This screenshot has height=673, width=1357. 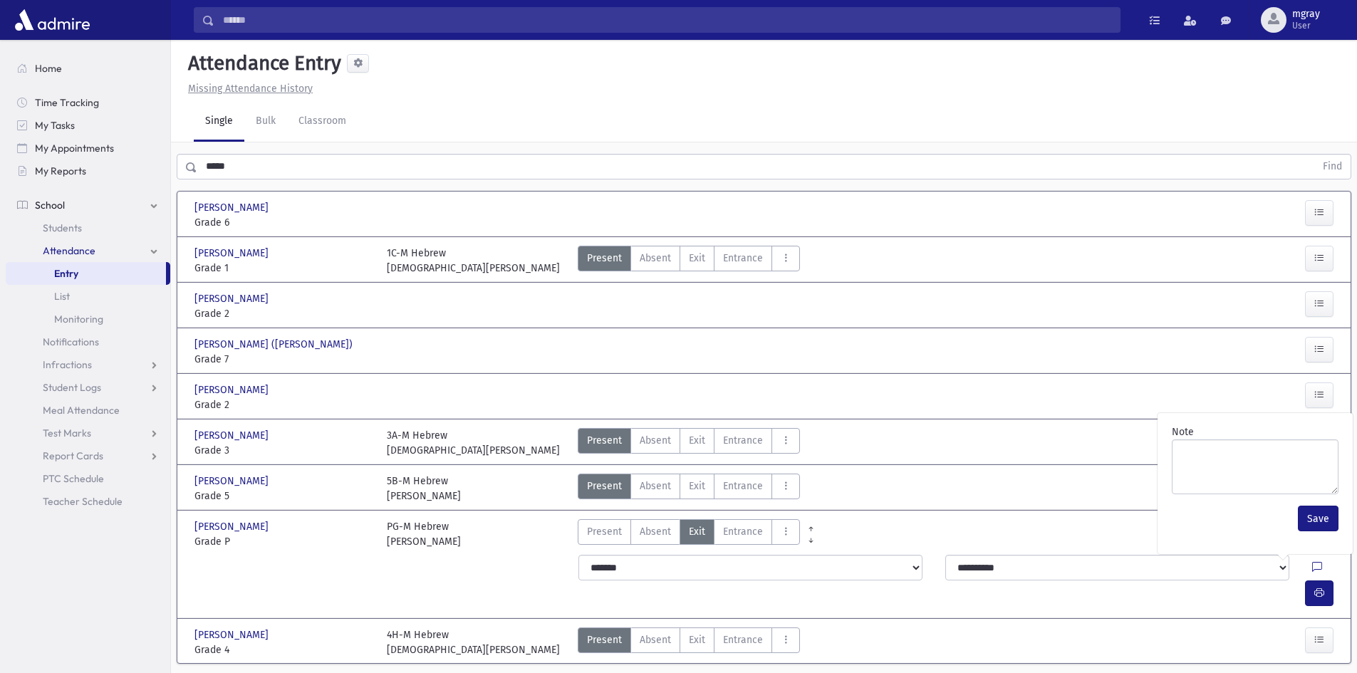 What do you see at coordinates (48, 68) in the screenshot?
I see `span: Home` at bounding box center [48, 68].